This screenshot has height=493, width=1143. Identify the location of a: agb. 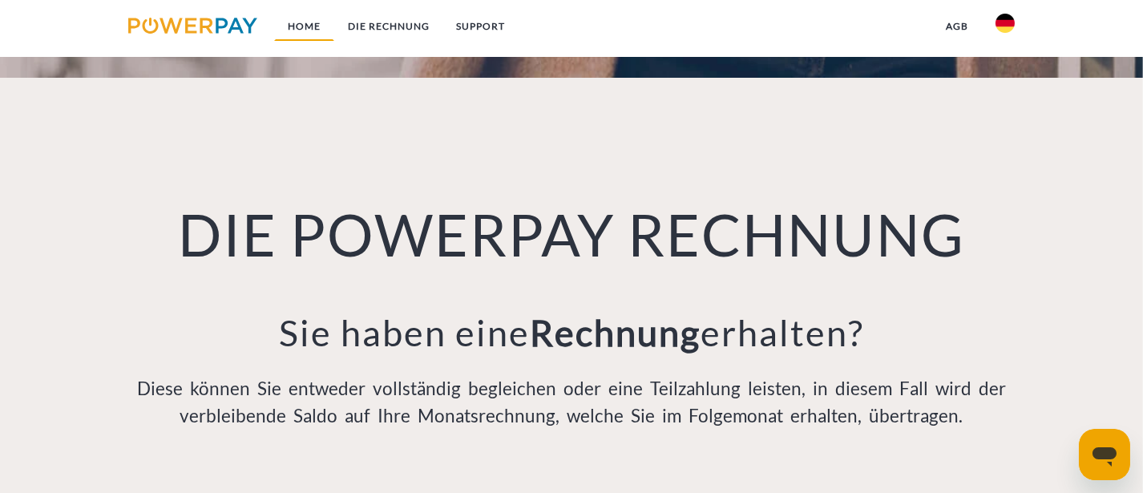
(957, 26).